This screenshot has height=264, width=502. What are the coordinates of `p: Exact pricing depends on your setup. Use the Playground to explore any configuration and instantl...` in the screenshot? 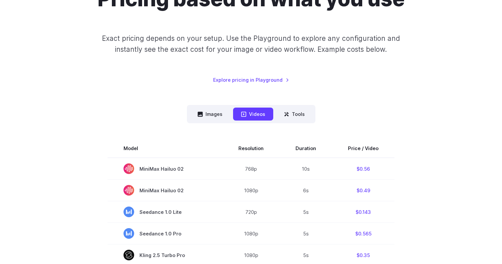 It's located at (251, 44).